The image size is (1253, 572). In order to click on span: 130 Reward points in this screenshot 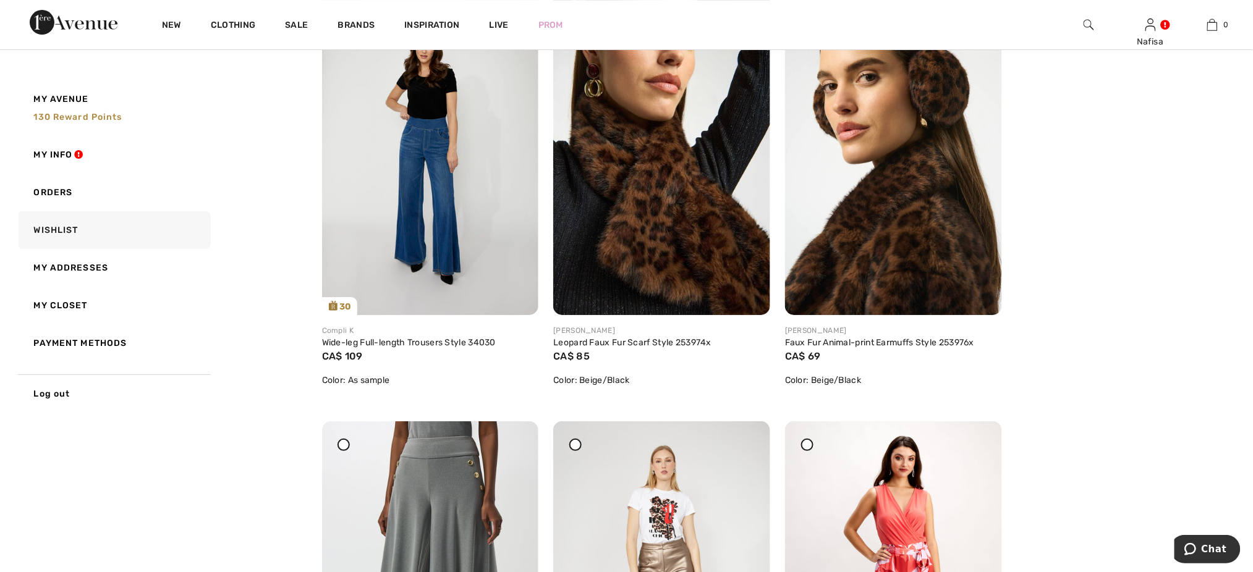, I will do `click(78, 117)`.